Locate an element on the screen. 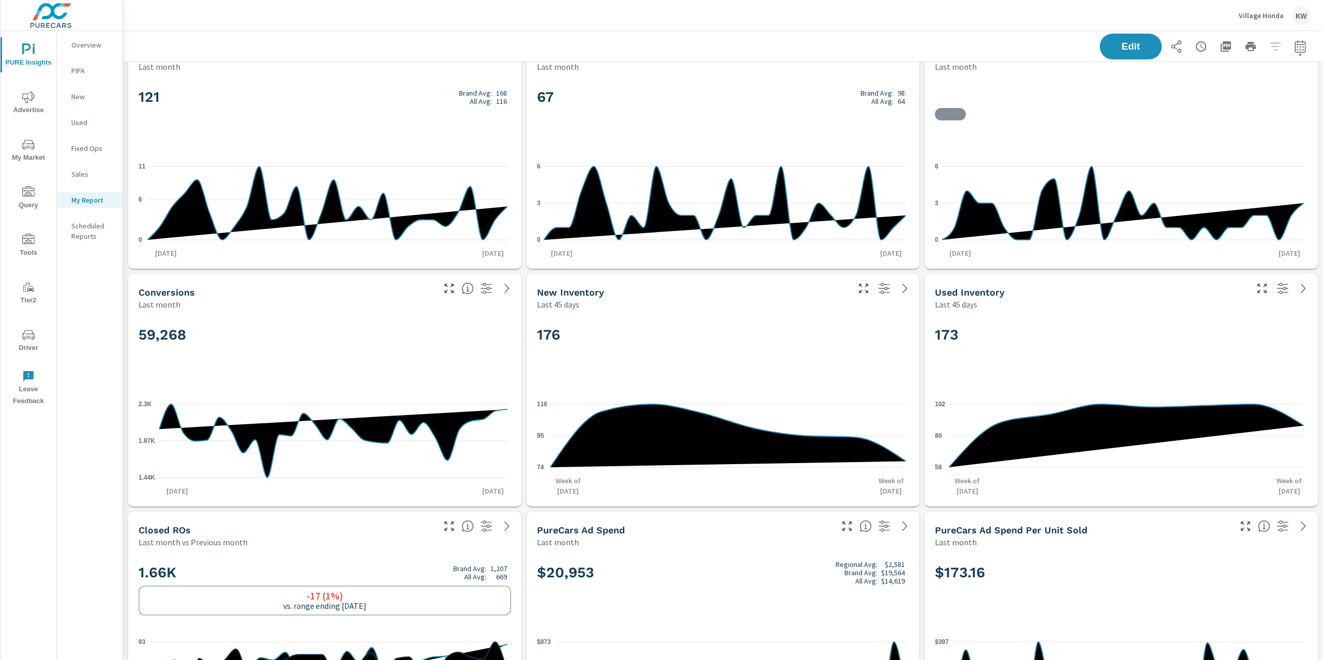 The width and height of the screenshot is (1323, 660). span: Total cost of media for all PureCars channels for the selected dealership group over the selected... is located at coordinates (866, 526).